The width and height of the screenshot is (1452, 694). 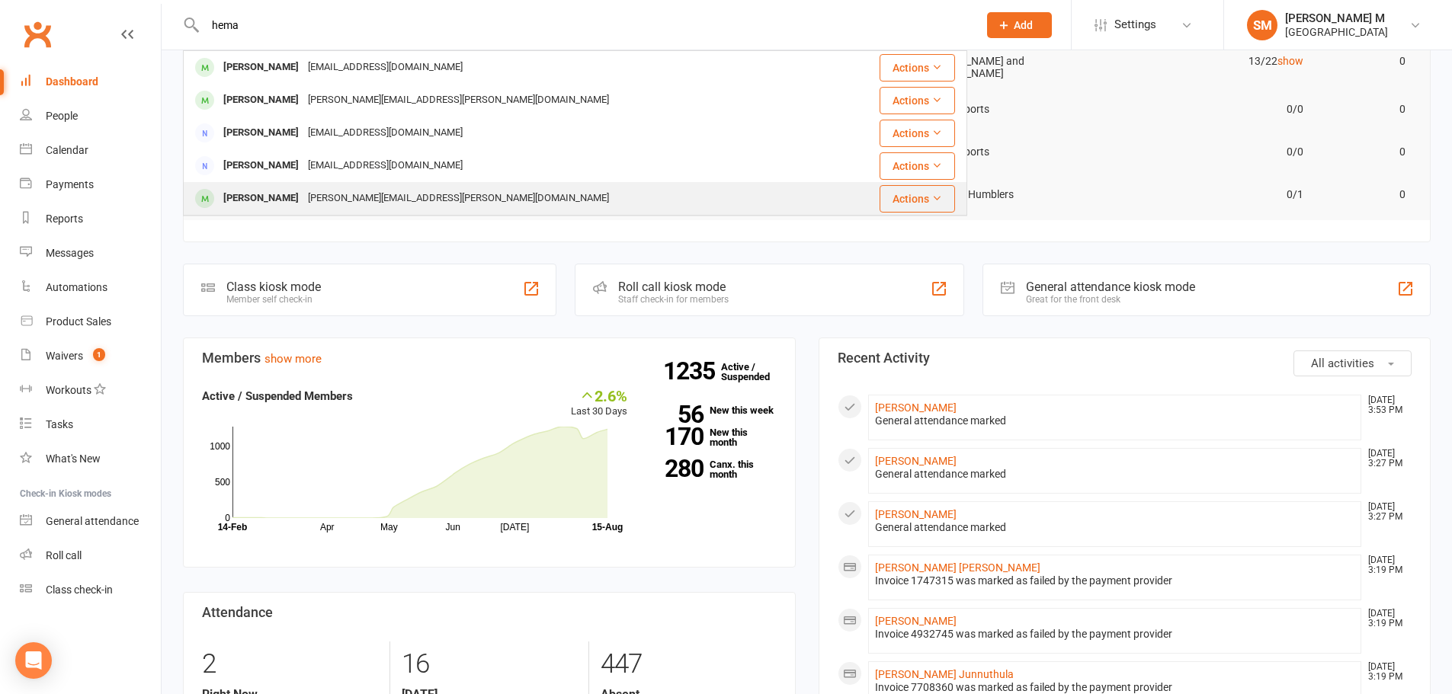 What do you see at coordinates (713, 469) in the screenshot?
I see `a: 280Canx. this month` at bounding box center [713, 469].